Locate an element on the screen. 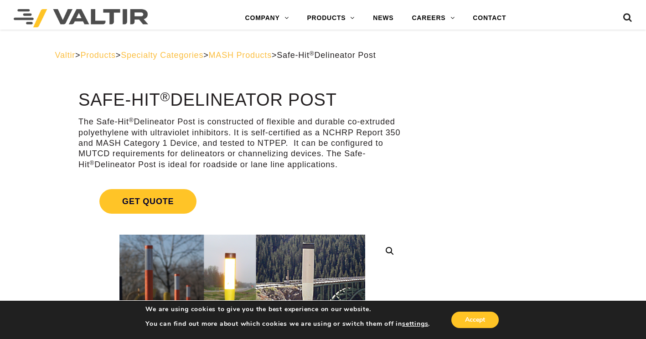 This screenshot has width=646, height=339. a: Specialty Categories is located at coordinates (162, 55).